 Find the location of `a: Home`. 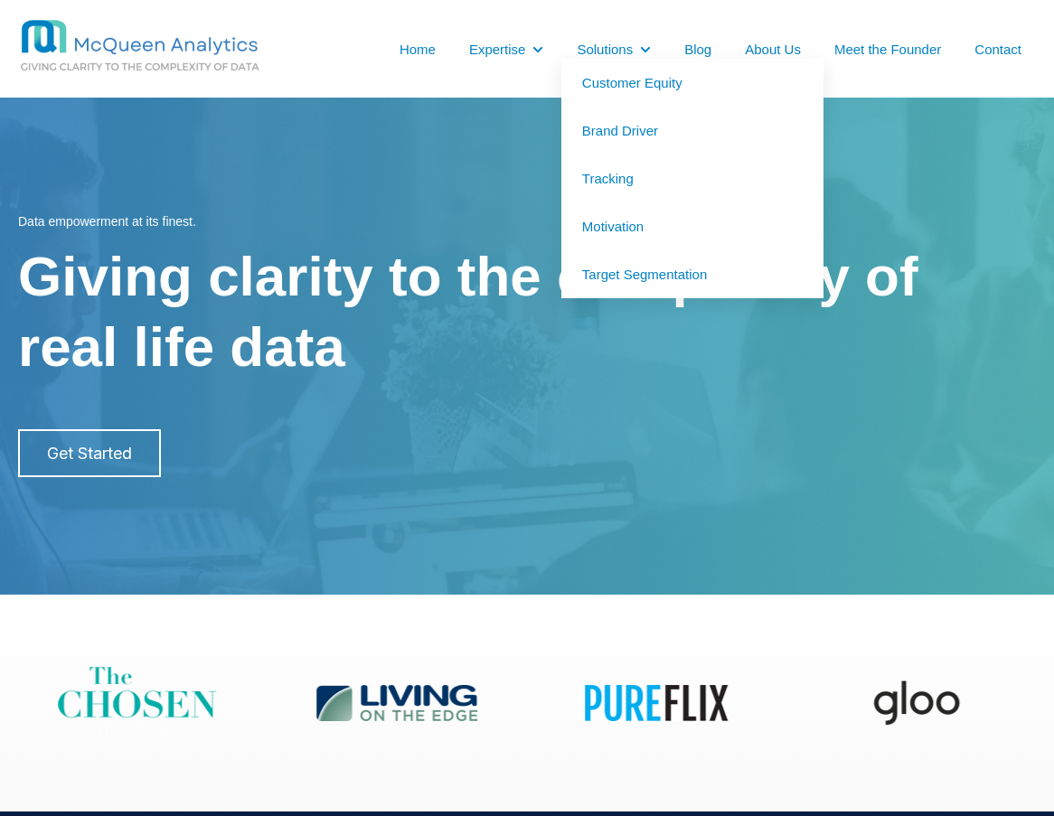

a: Home is located at coordinates (418, 49).